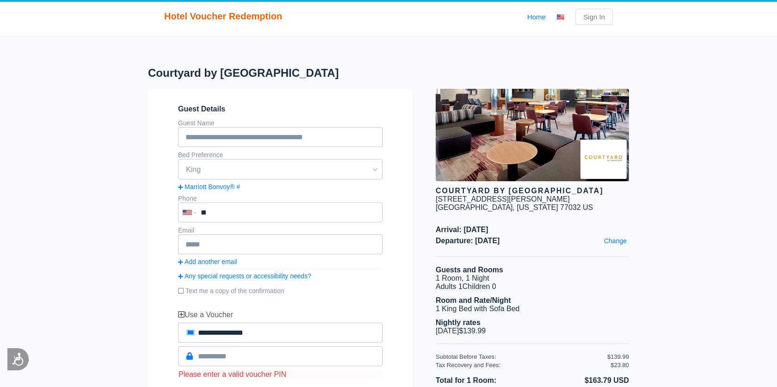 The image size is (777, 387). I want to click on a: Marriott Bonvoy® #, so click(280, 187).